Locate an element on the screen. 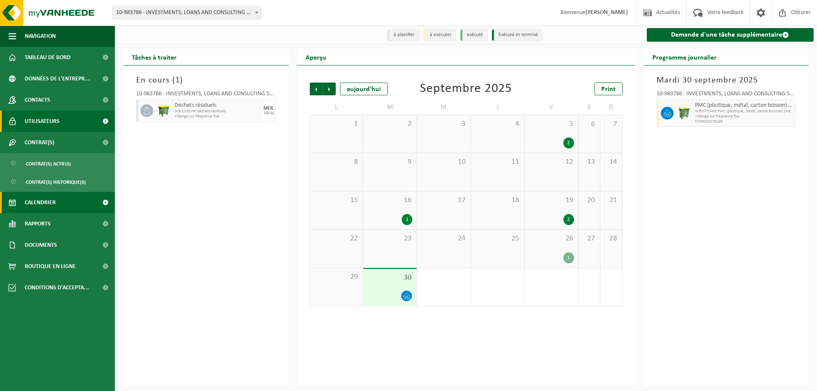 The image size is (817, 391). span: 18 is located at coordinates (498, 200).